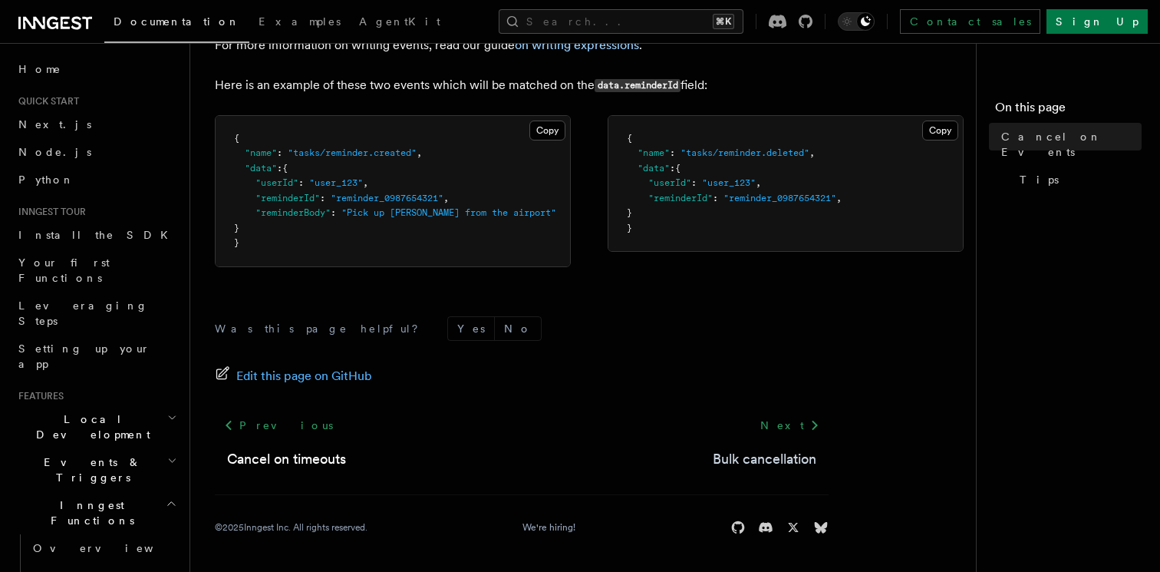 The width and height of the screenshot is (1160, 572). What do you see at coordinates (299, 23) in the screenshot?
I see `a: Examples` at bounding box center [299, 23].